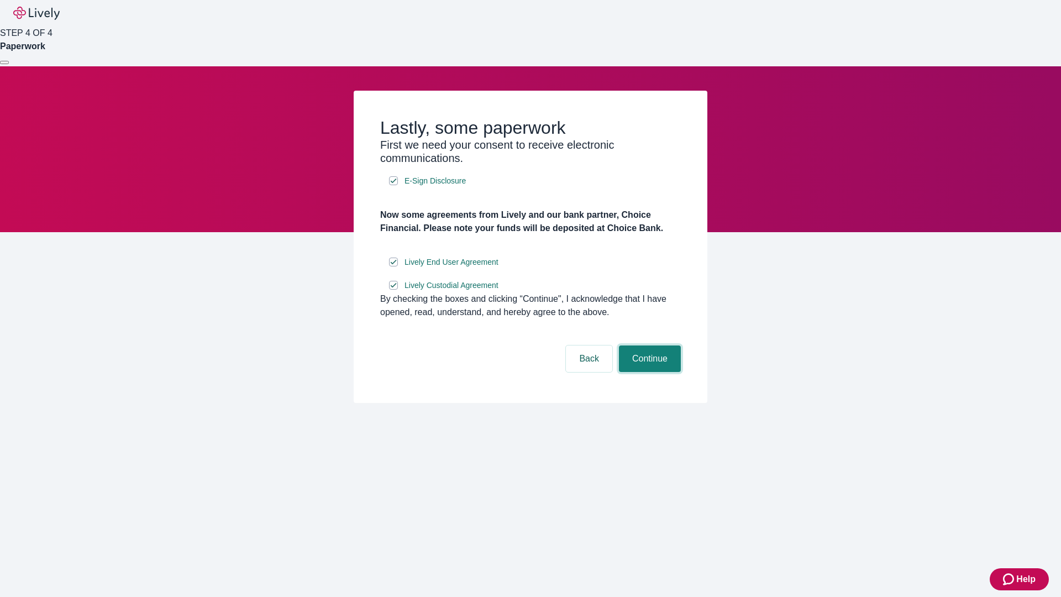 The image size is (1061, 597). Describe the element at coordinates (36, 13) in the screenshot. I see `img: Lively` at that location.